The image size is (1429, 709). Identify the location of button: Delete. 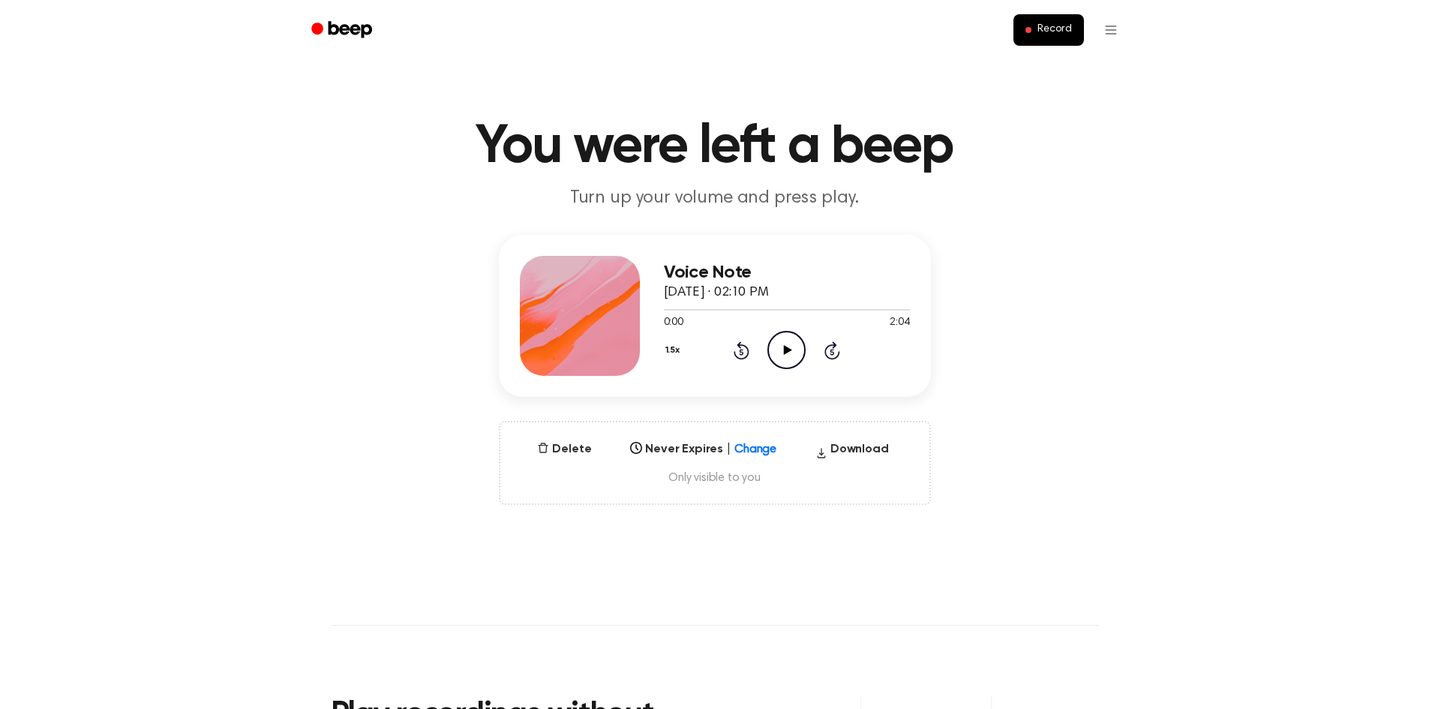
(564, 449).